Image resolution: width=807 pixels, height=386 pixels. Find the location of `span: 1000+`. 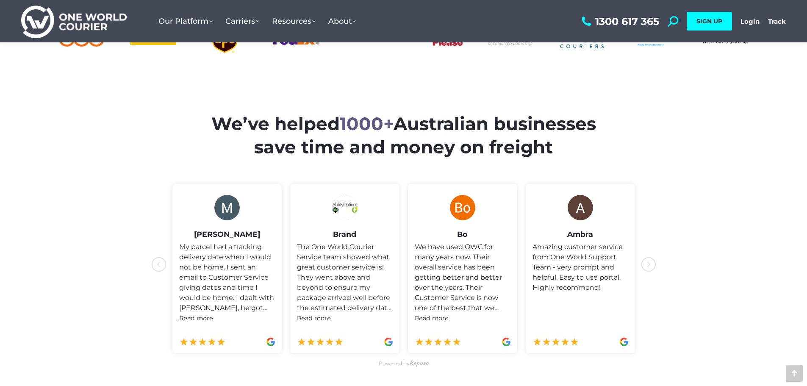

span: 1000+ is located at coordinates (366, 124).